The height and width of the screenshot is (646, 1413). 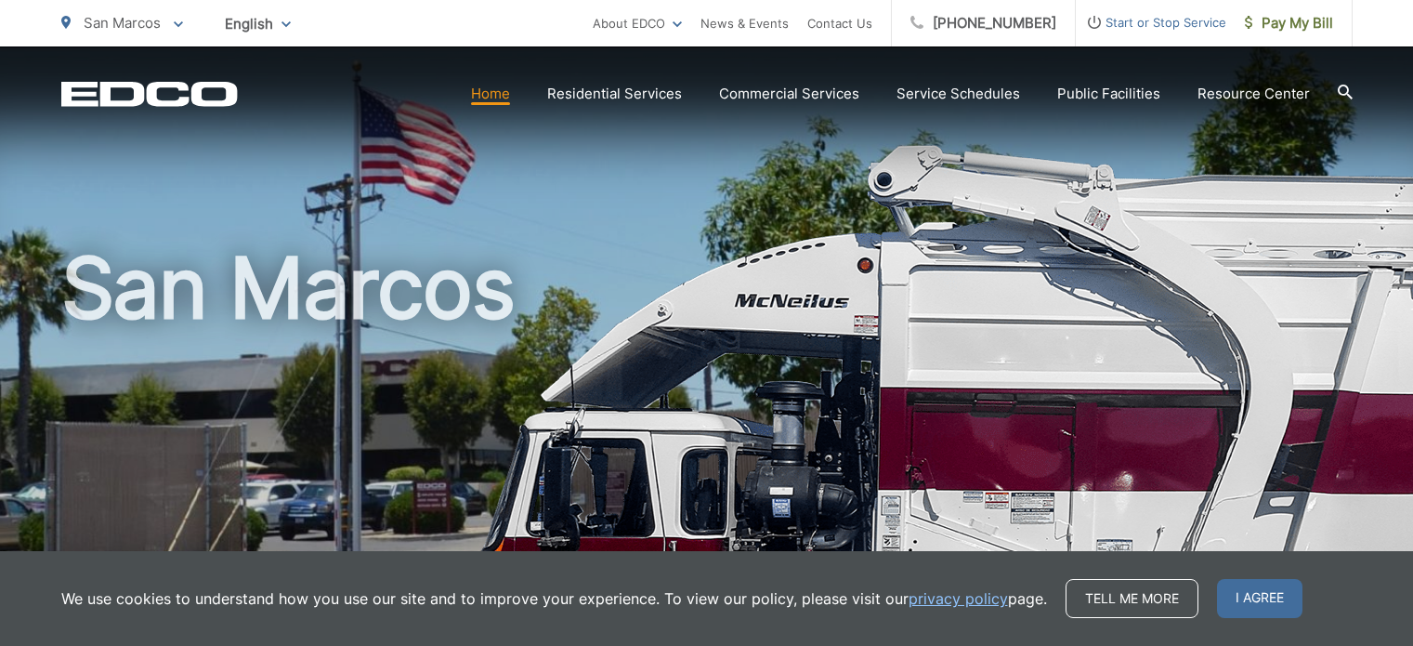 I want to click on a: Service Schedules, so click(x=958, y=94).